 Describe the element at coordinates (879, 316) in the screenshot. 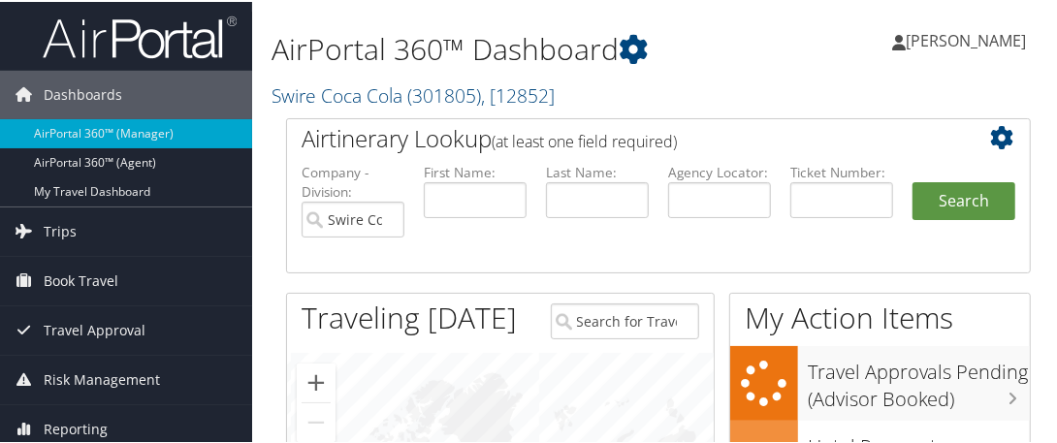

I see `h1: My Action Items` at that location.